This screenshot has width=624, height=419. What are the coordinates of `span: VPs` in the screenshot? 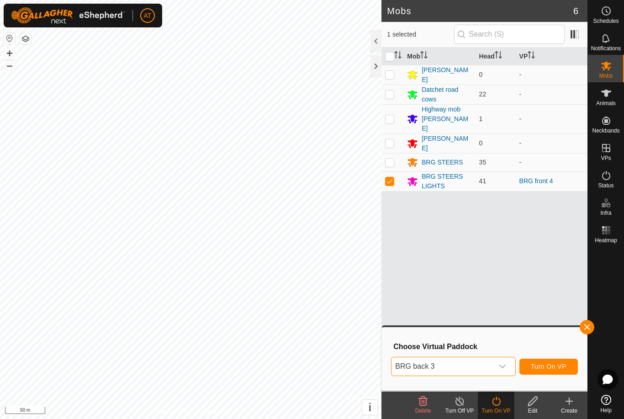 It's located at (606, 158).